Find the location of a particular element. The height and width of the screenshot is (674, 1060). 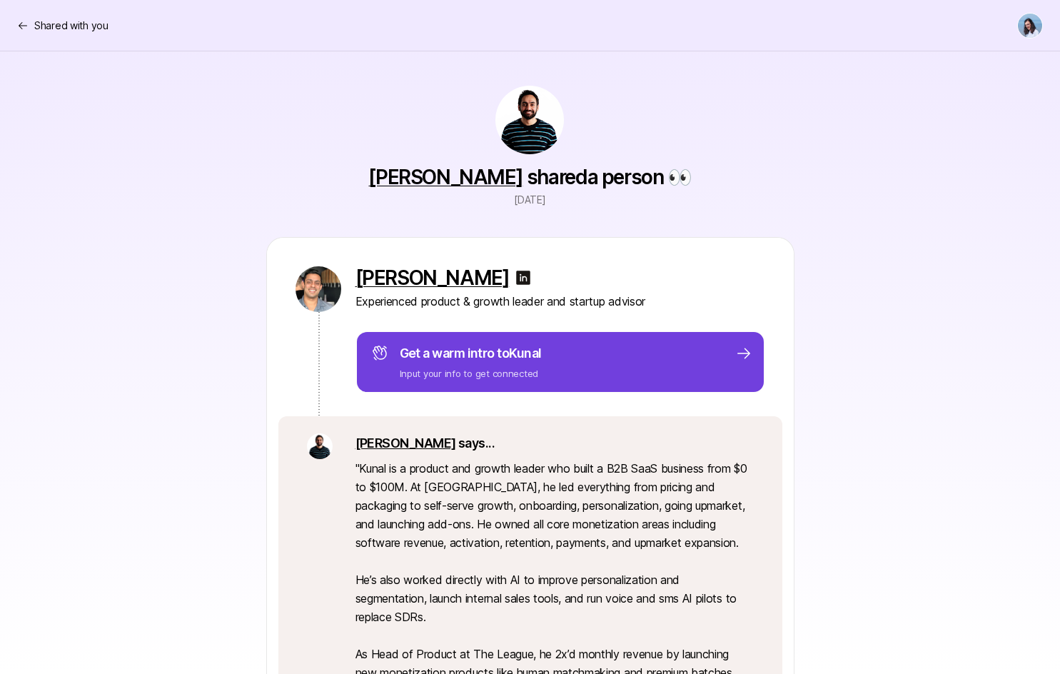

img: Dan Tase is located at coordinates (1030, 26).